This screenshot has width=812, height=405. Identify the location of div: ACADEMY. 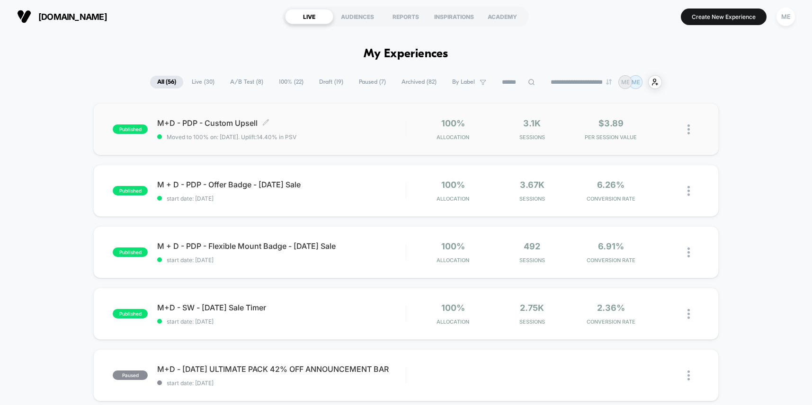
(502, 17).